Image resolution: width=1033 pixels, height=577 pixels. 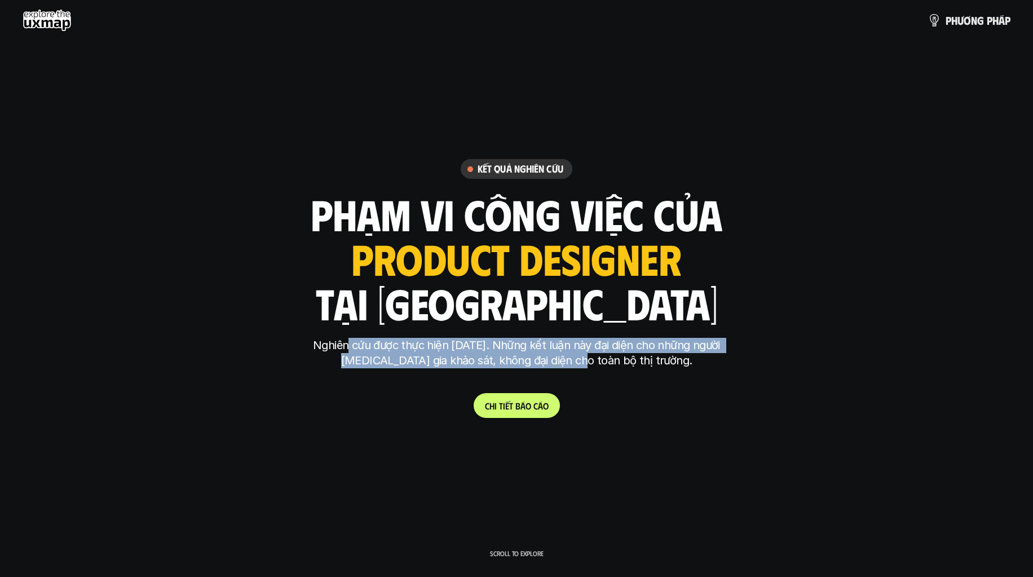 What do you see at coordinates (967, 20) in the screenshot?
I see `span: ơ` at bounding box center [967, 20].